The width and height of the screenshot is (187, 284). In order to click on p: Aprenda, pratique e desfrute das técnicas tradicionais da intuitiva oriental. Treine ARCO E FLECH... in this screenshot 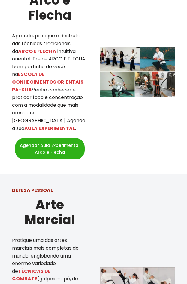, I will do `click(50, 82)`.